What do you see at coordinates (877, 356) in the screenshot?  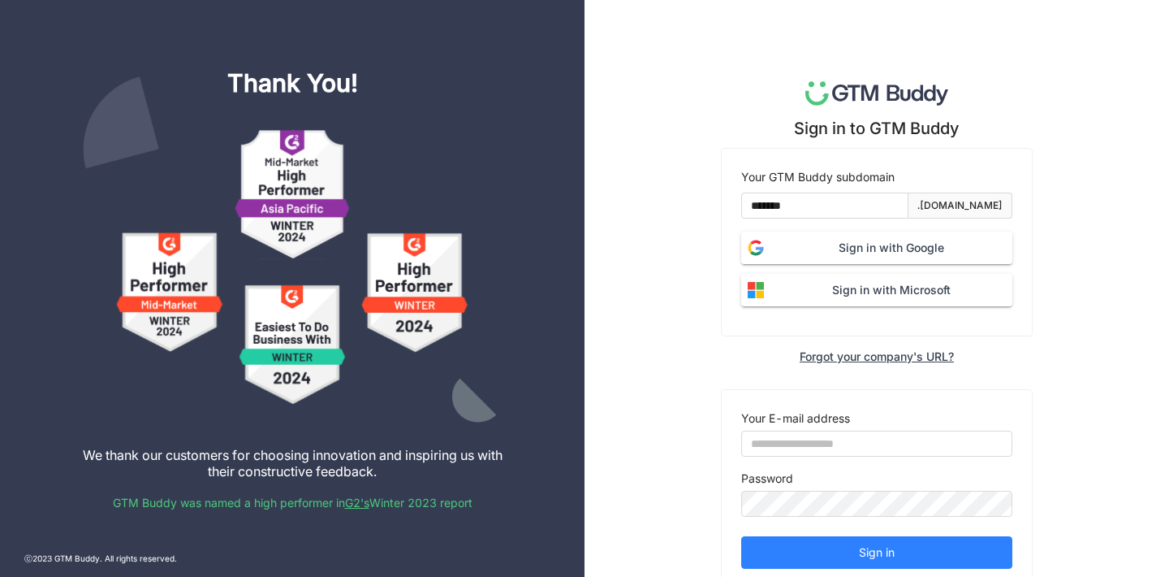 I see `div: Forgot your company's URL?` at bounding box center [877, 356].